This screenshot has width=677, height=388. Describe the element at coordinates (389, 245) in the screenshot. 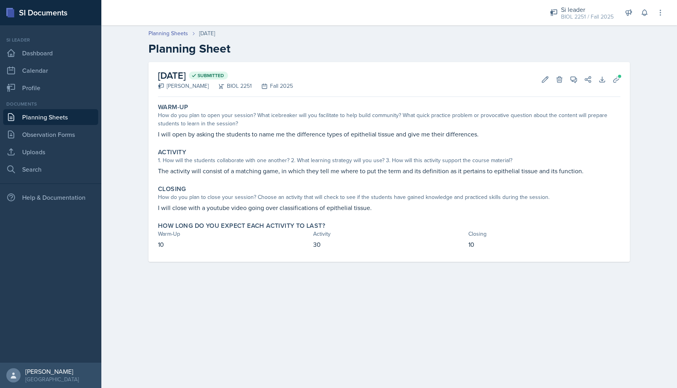

I see `p: 30` at that location.